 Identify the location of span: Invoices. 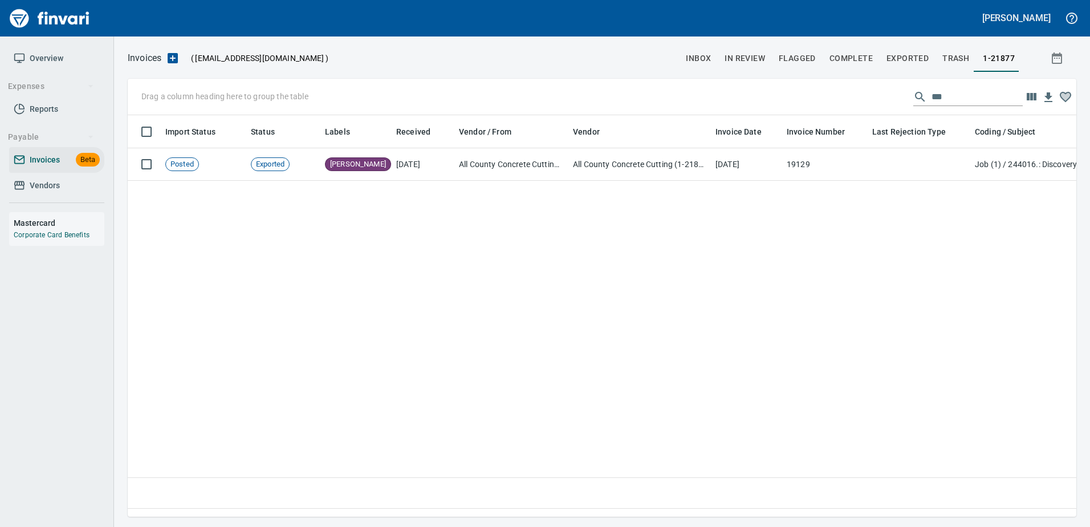
(44, 160).